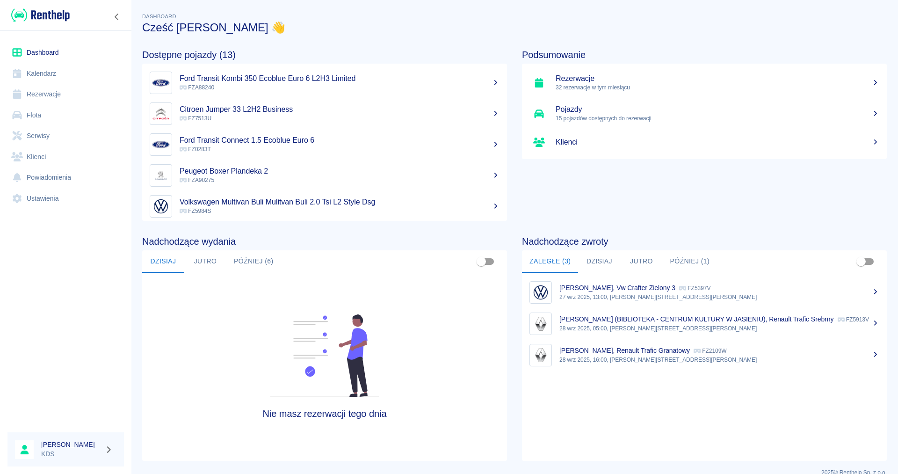 The image size is (898, 474). What do you see at coordinates (197, 87) in the screenshot?
I see `span: FZA88240` at bounding box center [197, 87].